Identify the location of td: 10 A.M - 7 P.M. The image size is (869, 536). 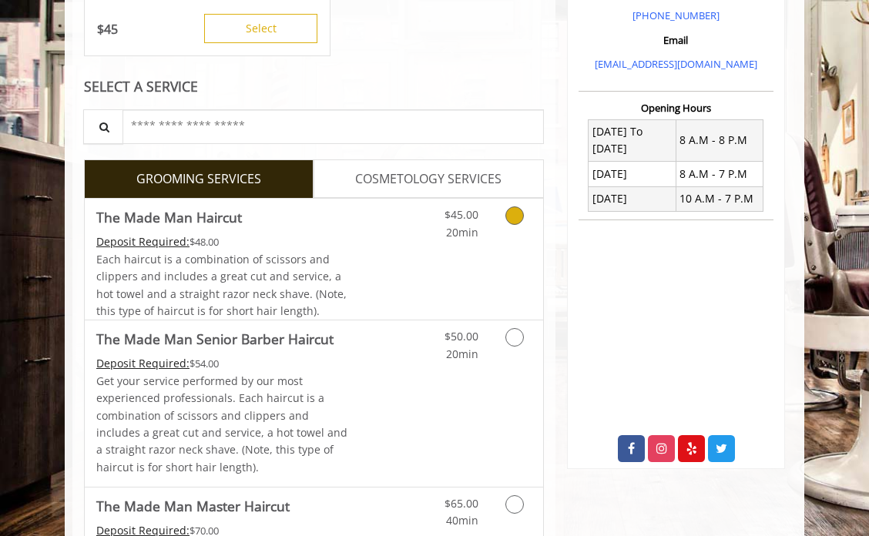
(719, 199).